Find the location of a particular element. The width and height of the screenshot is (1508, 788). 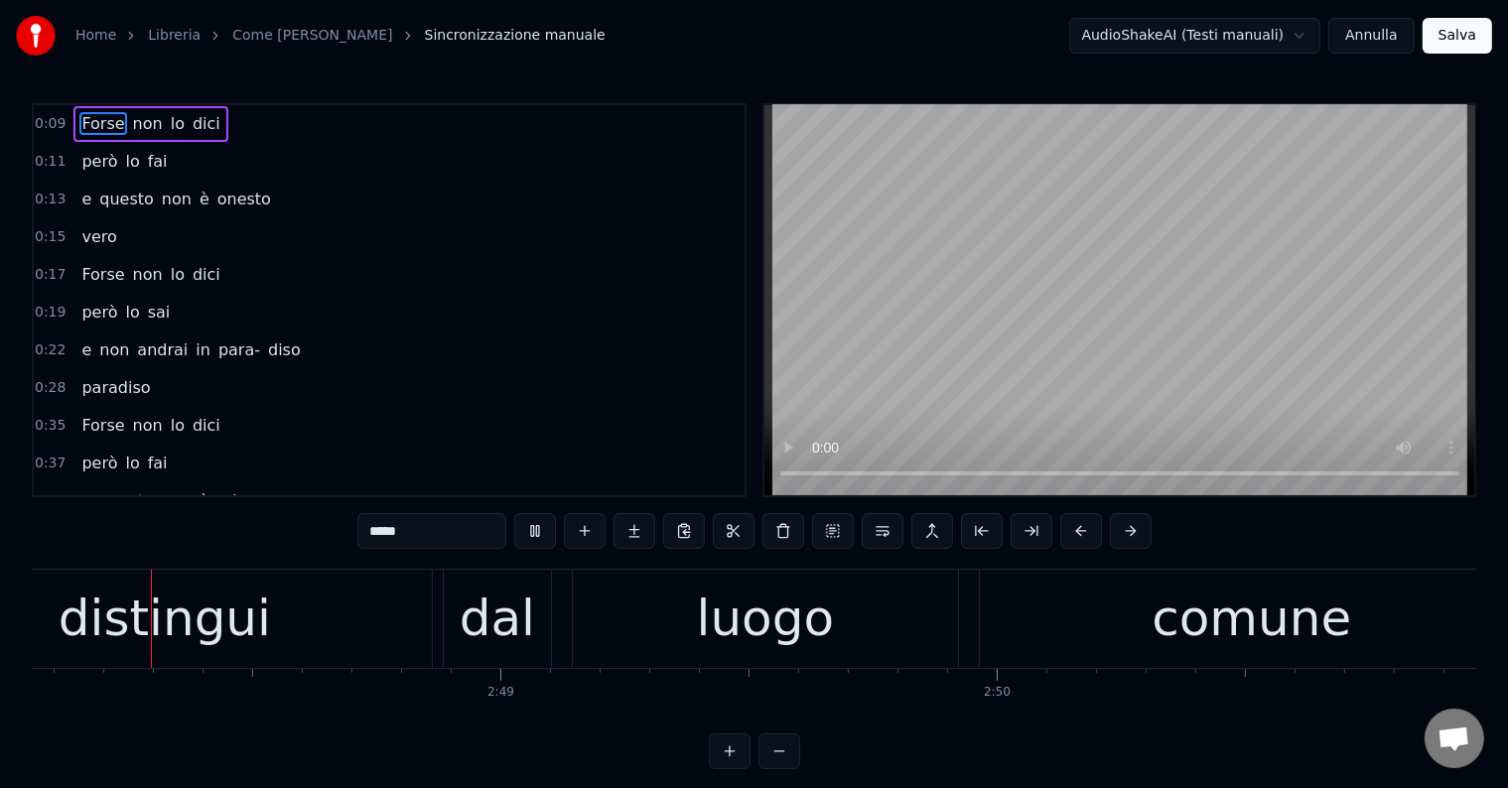

button: Salva is located at coordinates (1457, 36).